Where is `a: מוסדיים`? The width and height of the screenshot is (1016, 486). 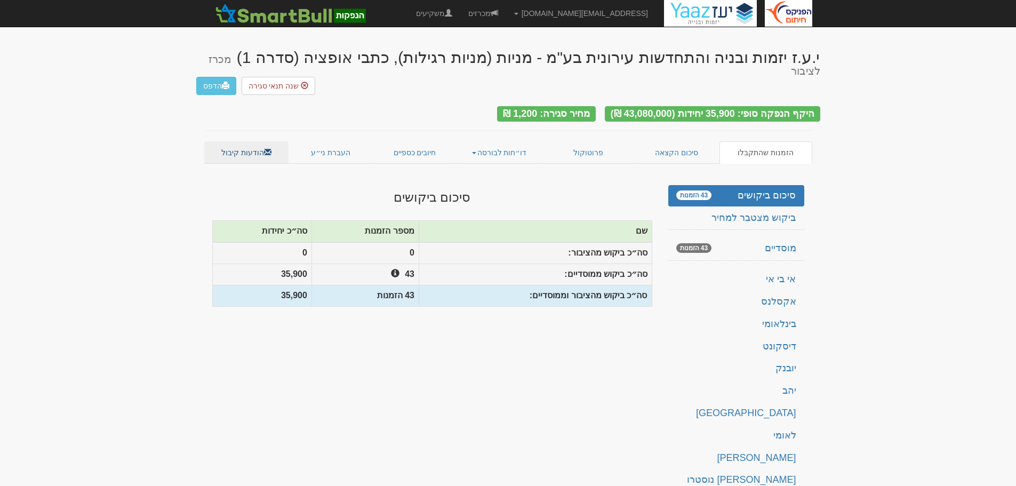
a: מוסדיים is located at coordinates (736, 249).